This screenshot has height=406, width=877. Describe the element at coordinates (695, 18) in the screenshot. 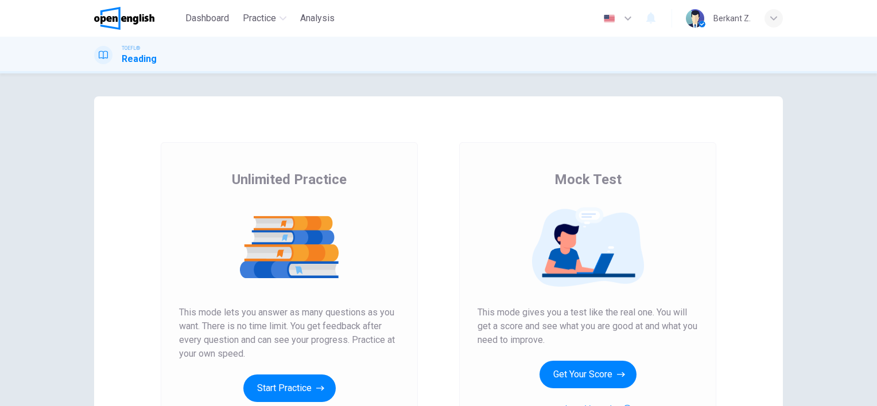

I see `img: Profile picture` at that location.